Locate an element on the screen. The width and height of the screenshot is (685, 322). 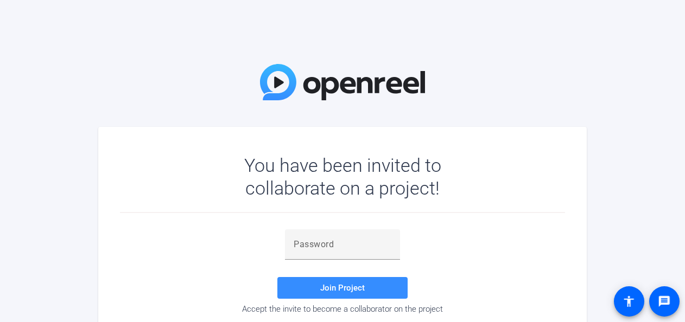
img: OpenReel Logo is located at coordinates (342, 82).